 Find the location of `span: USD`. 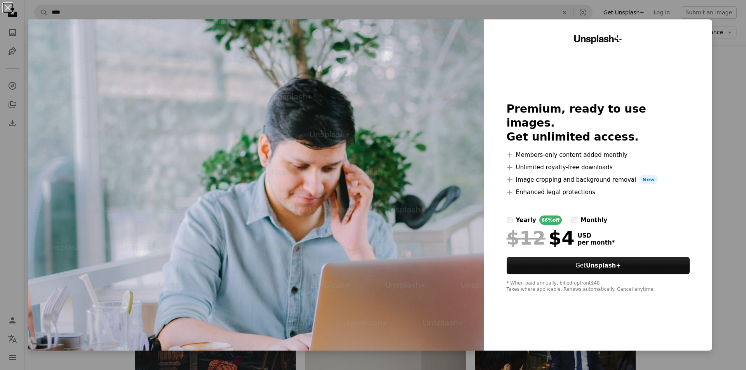

span: USD is located at coordinates (596, 236).